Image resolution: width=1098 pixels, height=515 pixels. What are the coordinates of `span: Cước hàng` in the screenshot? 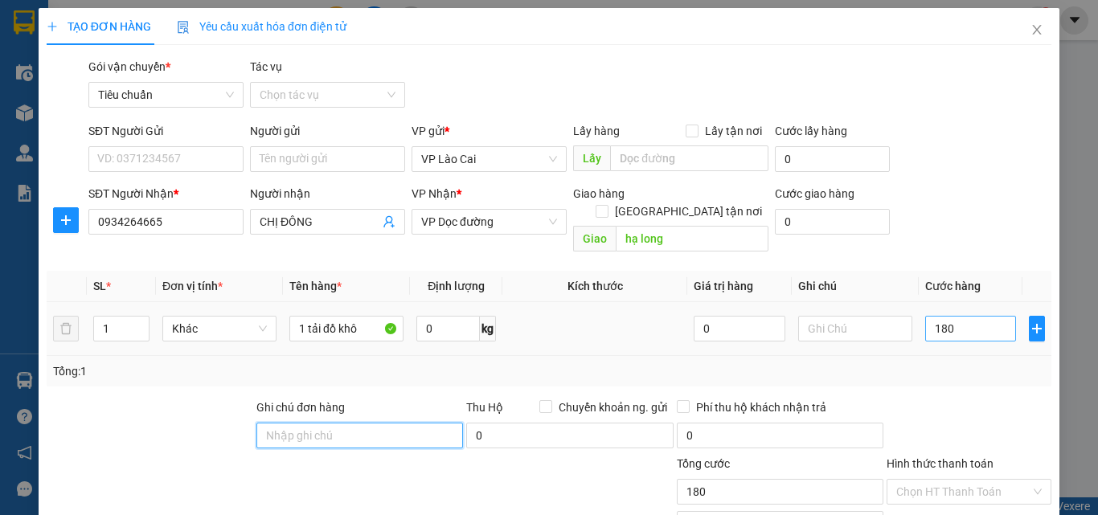 It's located at (953, 286).